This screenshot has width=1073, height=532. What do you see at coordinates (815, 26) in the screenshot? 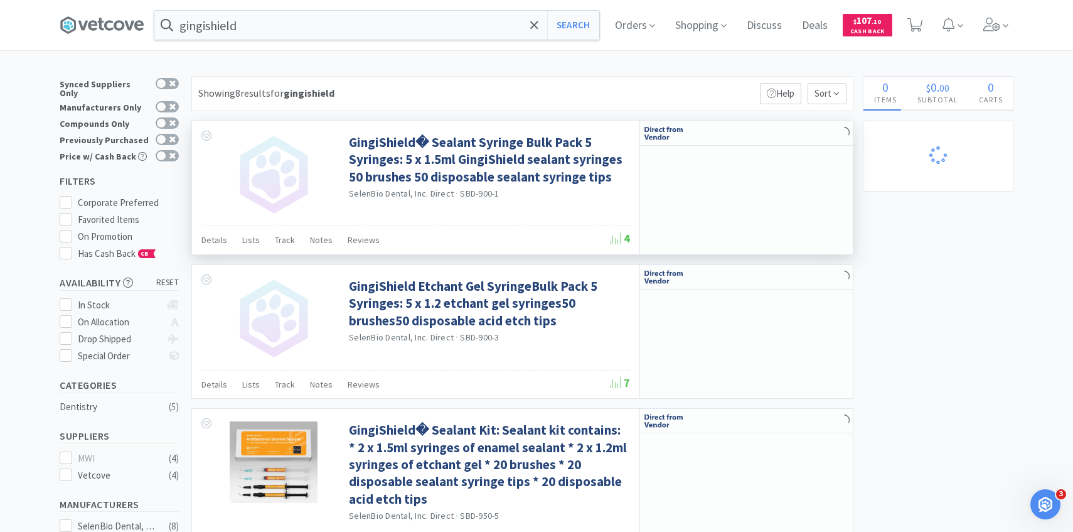
I see `a: Deals` at bounding box center [815, 26].